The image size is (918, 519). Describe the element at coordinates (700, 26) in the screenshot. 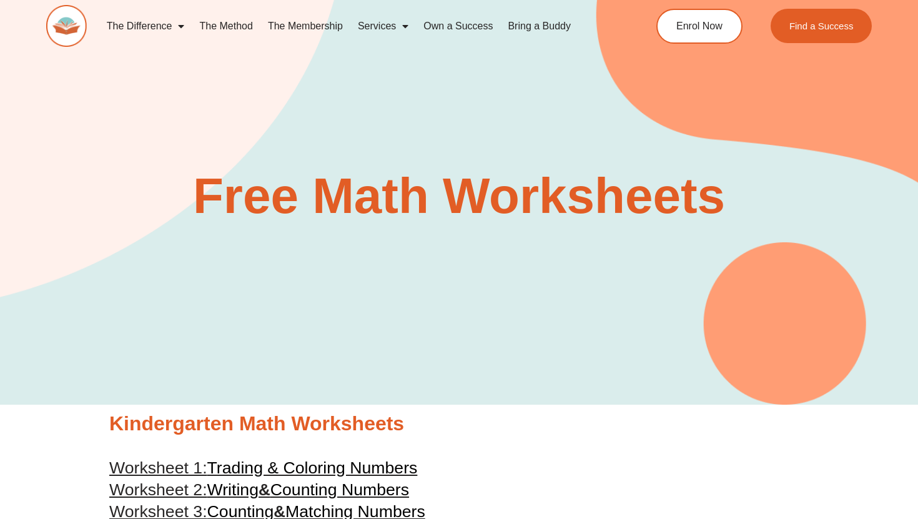

I see `span: Enrol Now` at that location.